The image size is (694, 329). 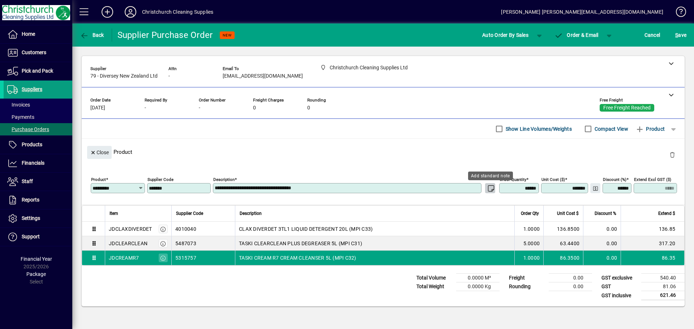 I want to click on app-page-header-button: Delete, so click(x=672, y=155).